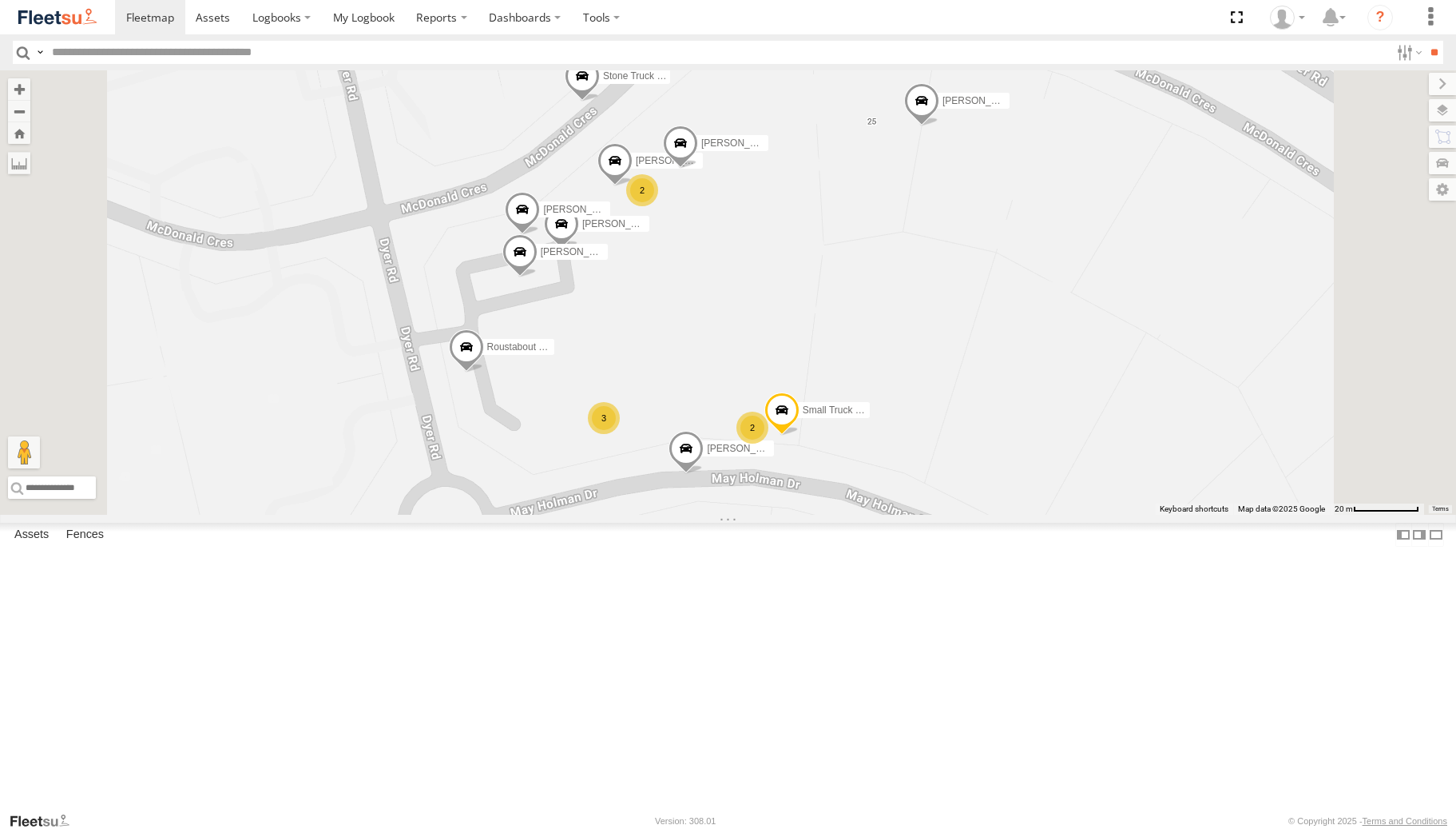 The height and width of the screenshot is (829, 1456). What do you see at coordinates (19, 89) in the screenshot?
I see `button: Zoom in` at bounding box center [19, 89].